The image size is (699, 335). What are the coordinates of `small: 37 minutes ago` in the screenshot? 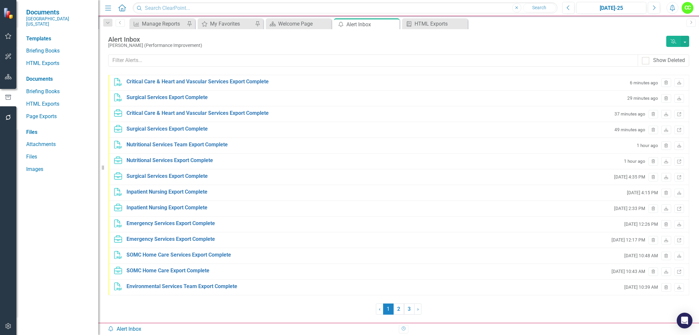 It's located at (630, 114).